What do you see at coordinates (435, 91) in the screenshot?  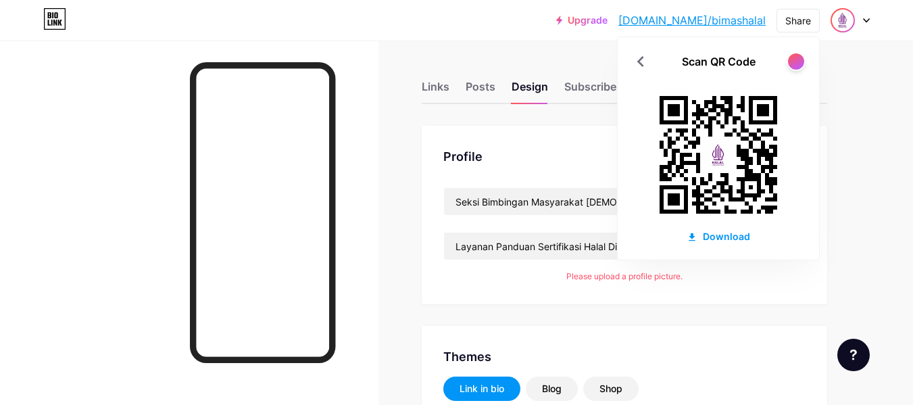 I see `div: Links` at bounding box center [435, 91].